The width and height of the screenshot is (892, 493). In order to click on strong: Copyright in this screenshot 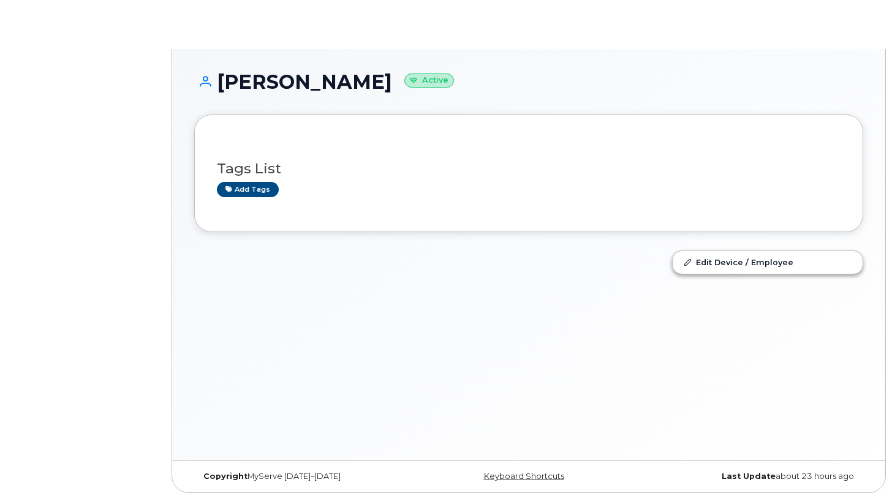, I will do `click(225, 476)`.